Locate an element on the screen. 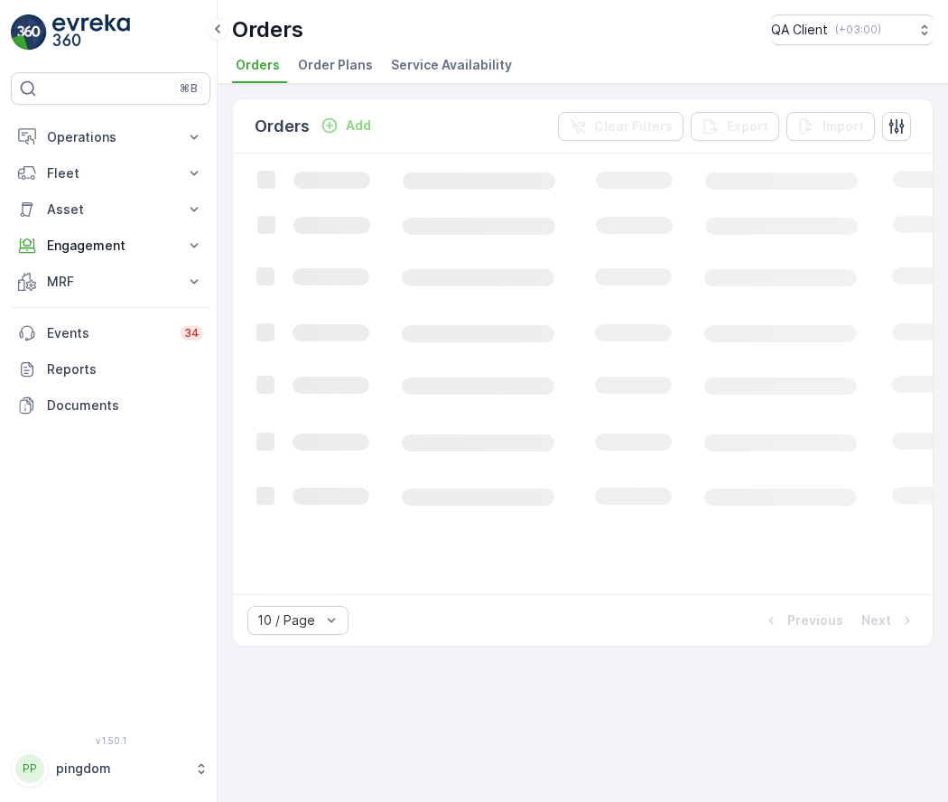 Image resolution: width=948 pixels, height=802 pixels. button: Previous is located at coordinates (803, 620).